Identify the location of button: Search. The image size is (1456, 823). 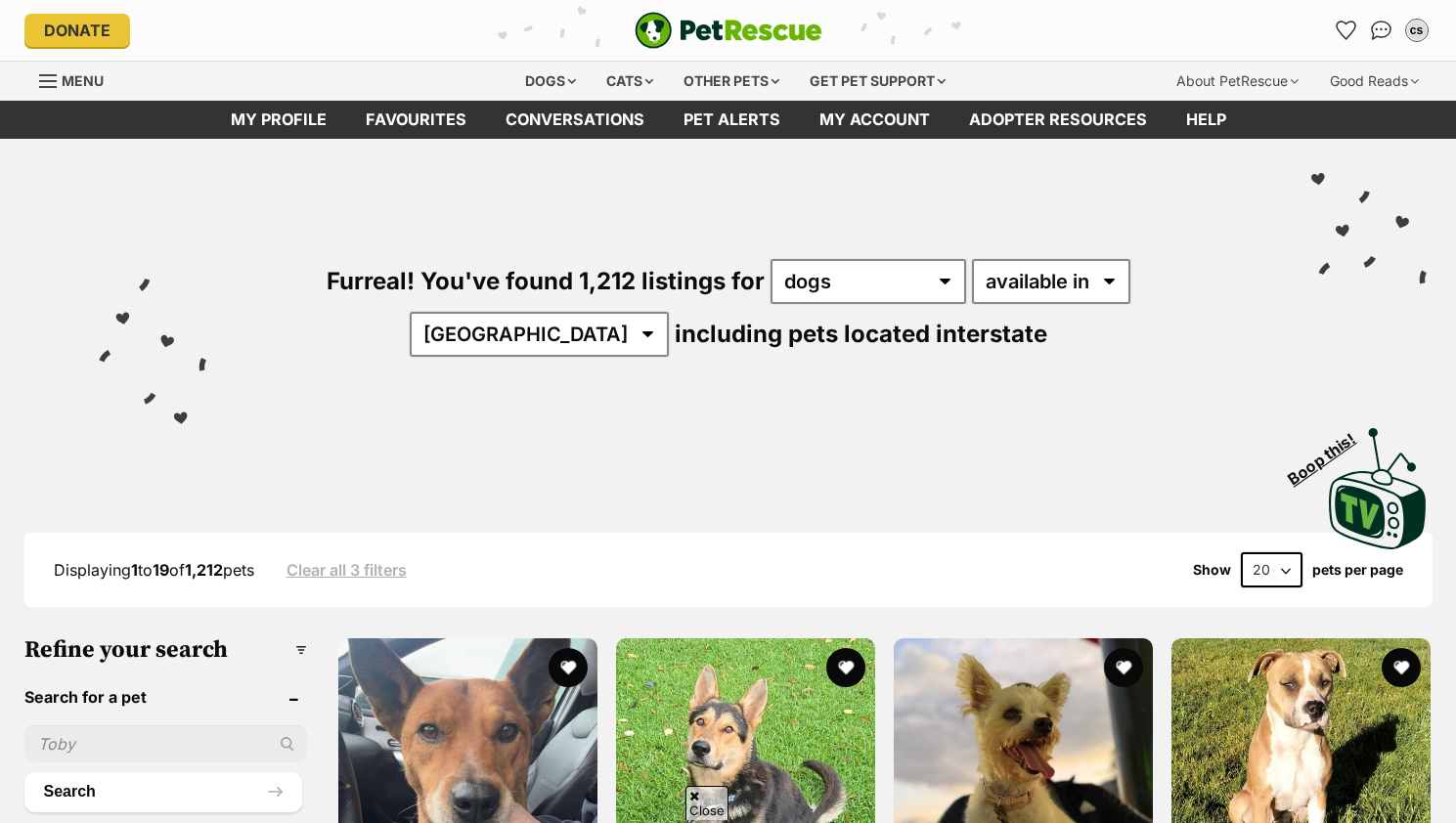
(164, 792).